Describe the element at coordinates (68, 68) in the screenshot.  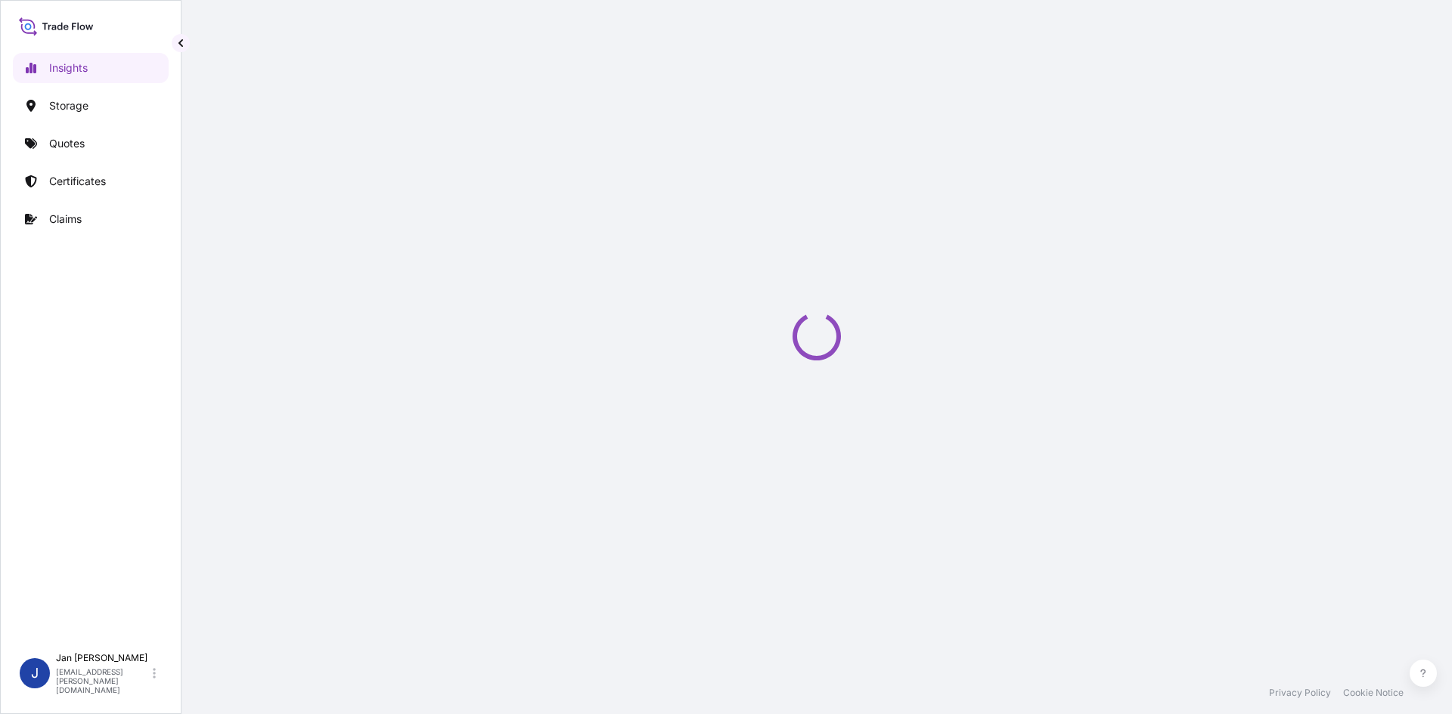
I see `p: Insights` at that location.